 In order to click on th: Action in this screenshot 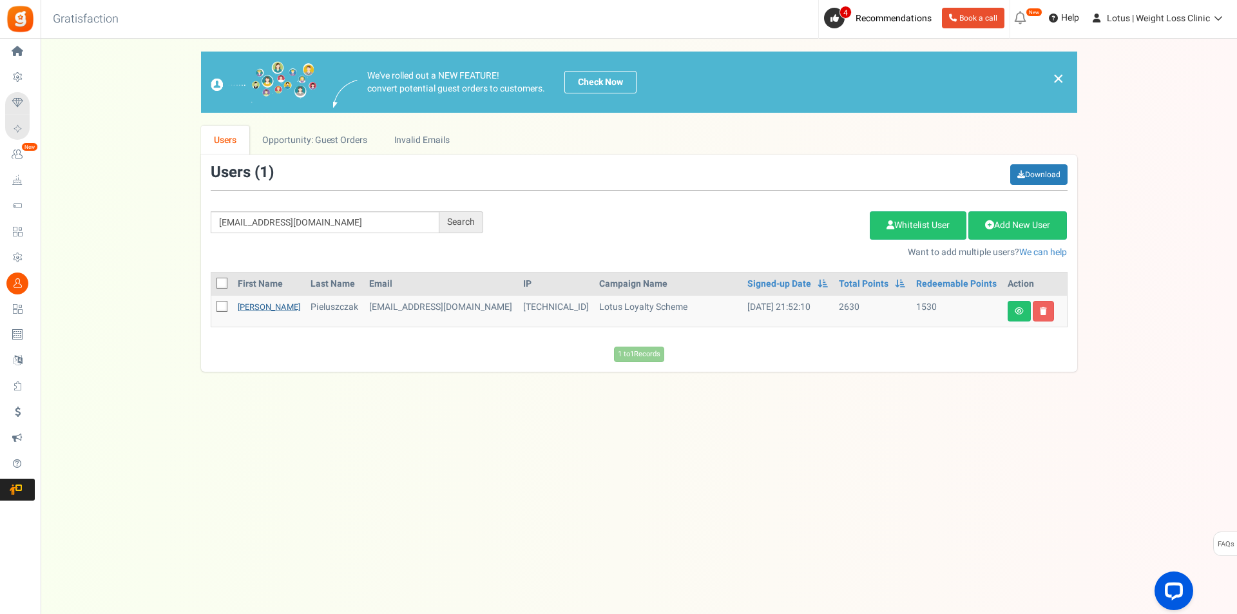, I will do `click(1035, 284)`.